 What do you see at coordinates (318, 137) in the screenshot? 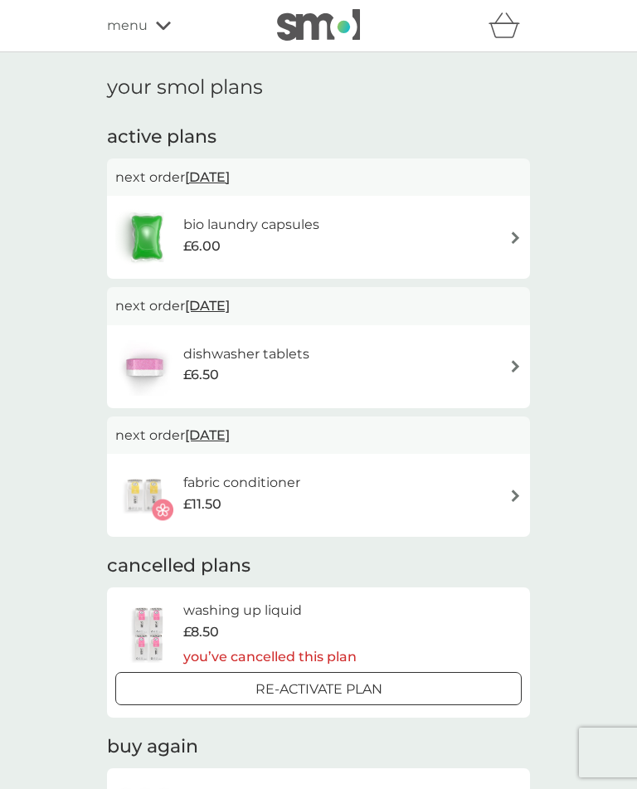
I see `h2: active plans` at bounding box center [318, 137].